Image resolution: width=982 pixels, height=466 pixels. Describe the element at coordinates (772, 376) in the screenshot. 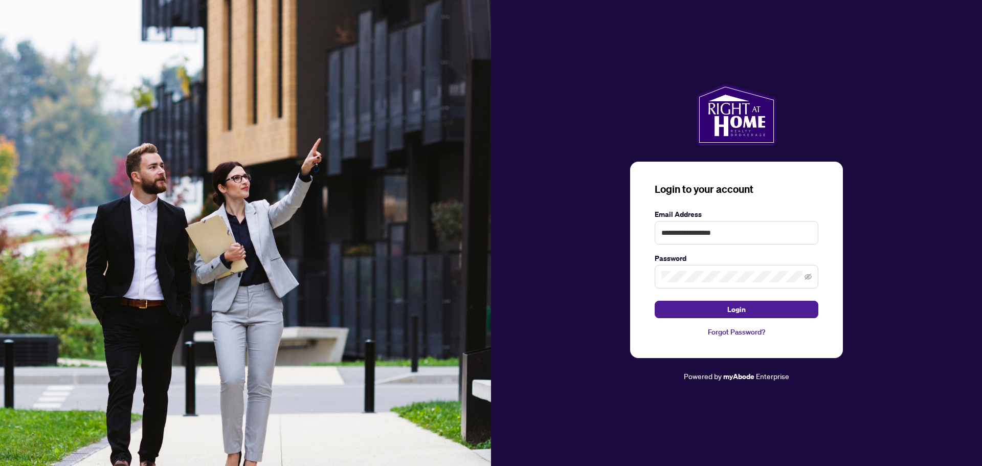

I see `span: Enterprise` at that location.